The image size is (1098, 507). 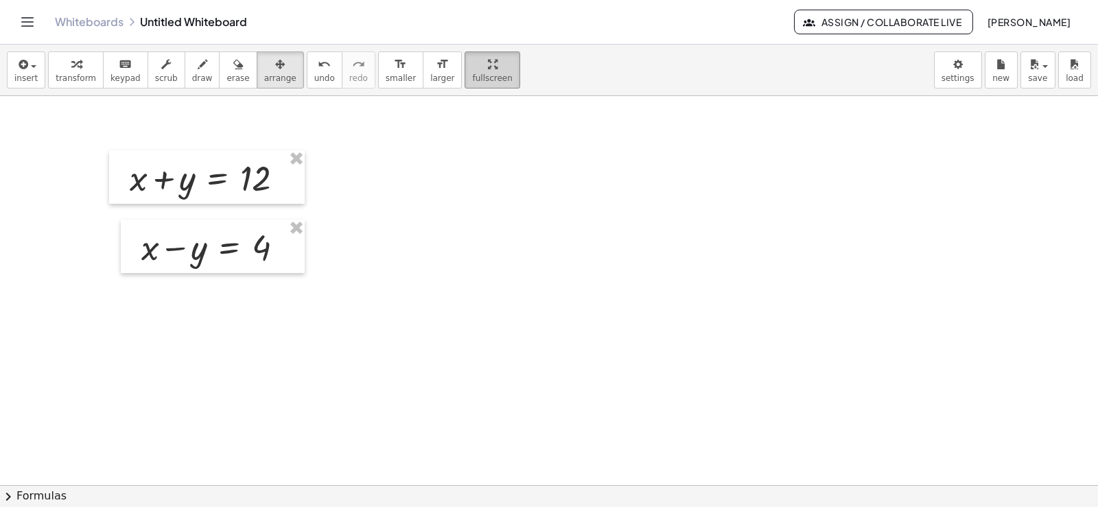 What do you see at coordinates (280, 78) in the screenshot?
I see `span: arrange` at bounding box center [280, 78].